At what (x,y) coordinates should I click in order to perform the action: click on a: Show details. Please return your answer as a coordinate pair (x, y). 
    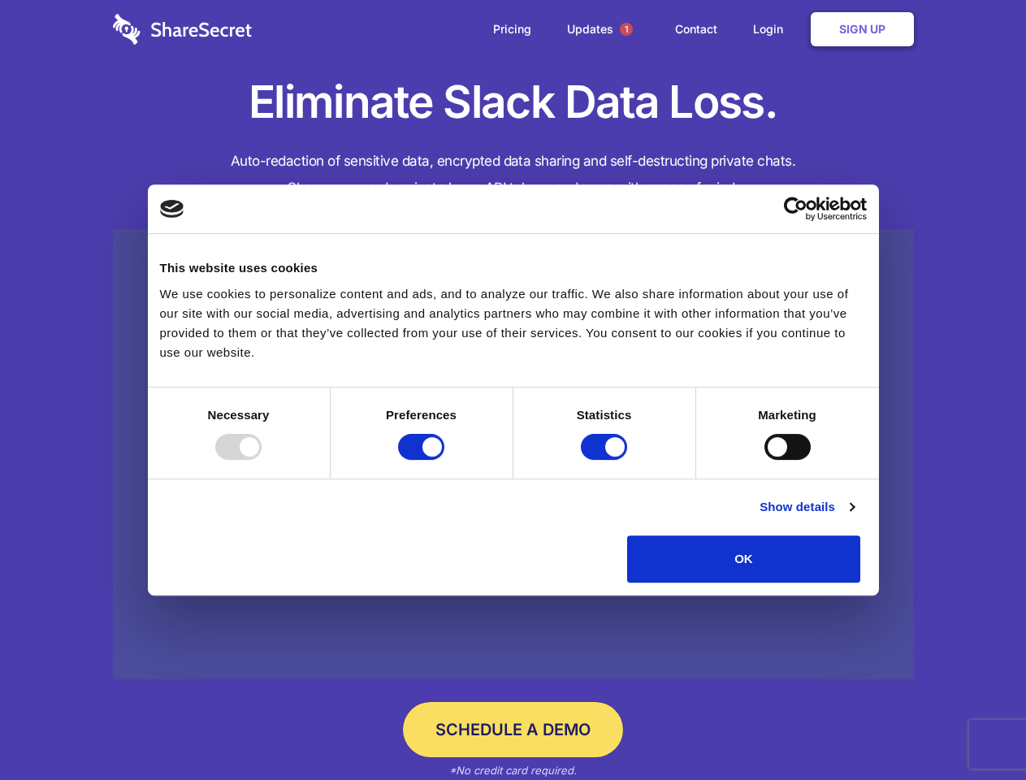
    Looking at the image, I should click on (807, 507).